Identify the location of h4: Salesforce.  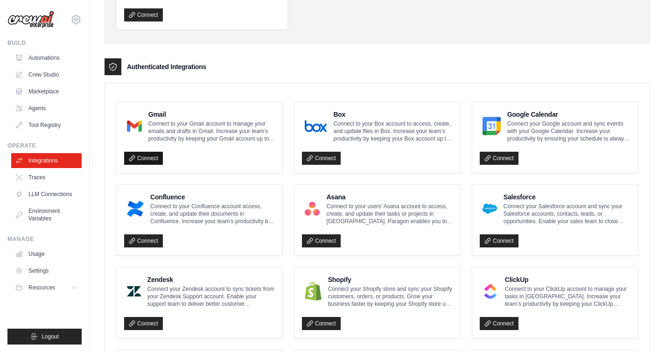
(567, 197).